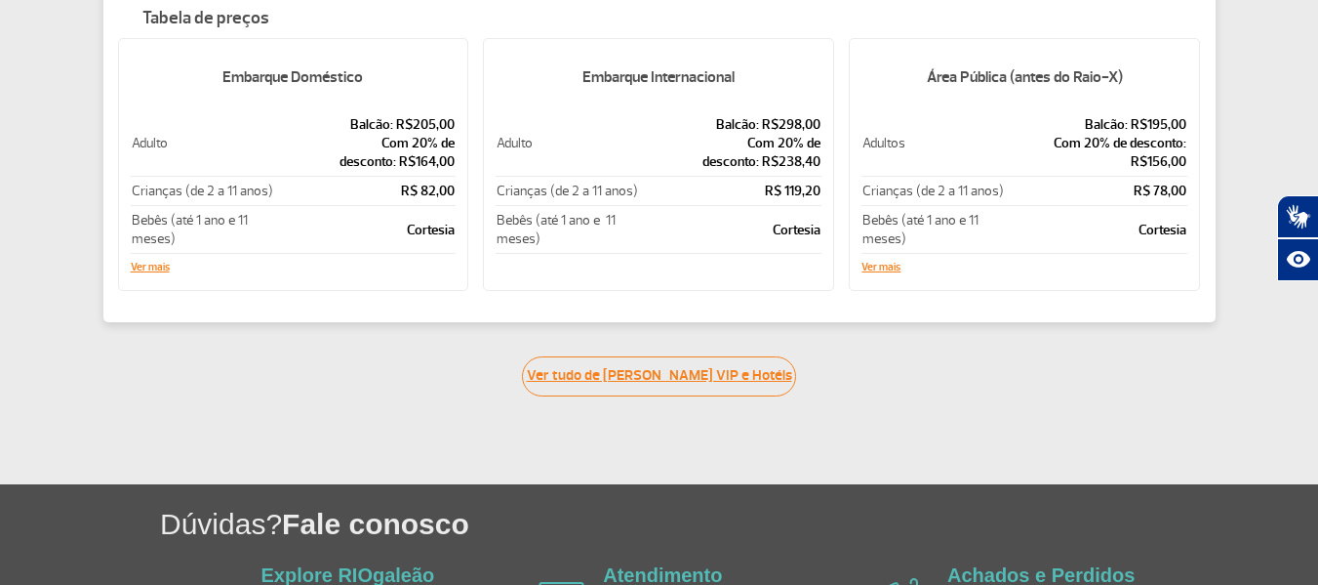 This screenshot has width=1318, height=585. Describe the element at coordinates (366, 152) in the screenshot. I see `p: Com 20% de desconto: R$164,00` at that location.